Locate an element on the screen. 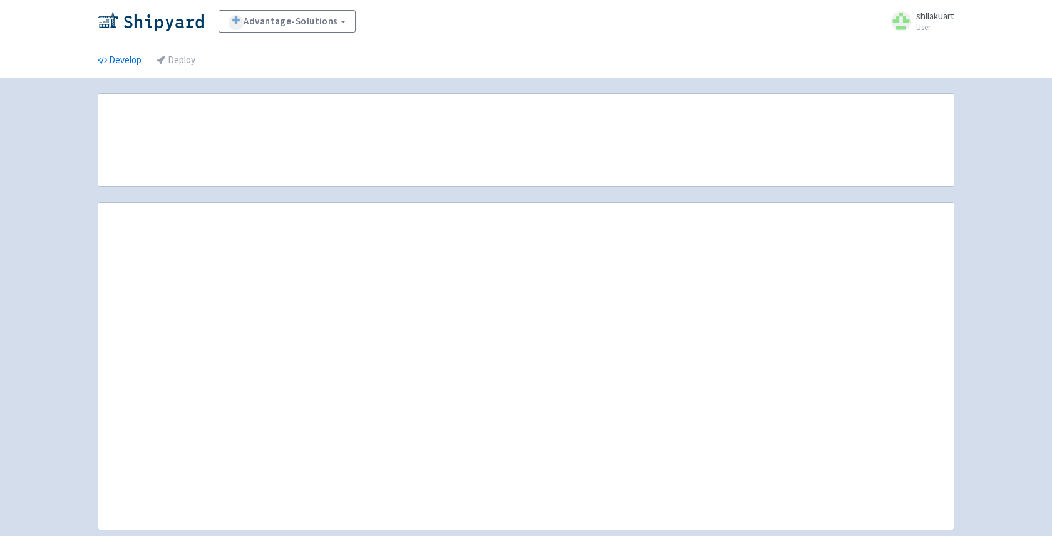 Image resolution: width=1052 pixels, height=536 pixels. a: shllakuart User is located at coordinates (918, 21).